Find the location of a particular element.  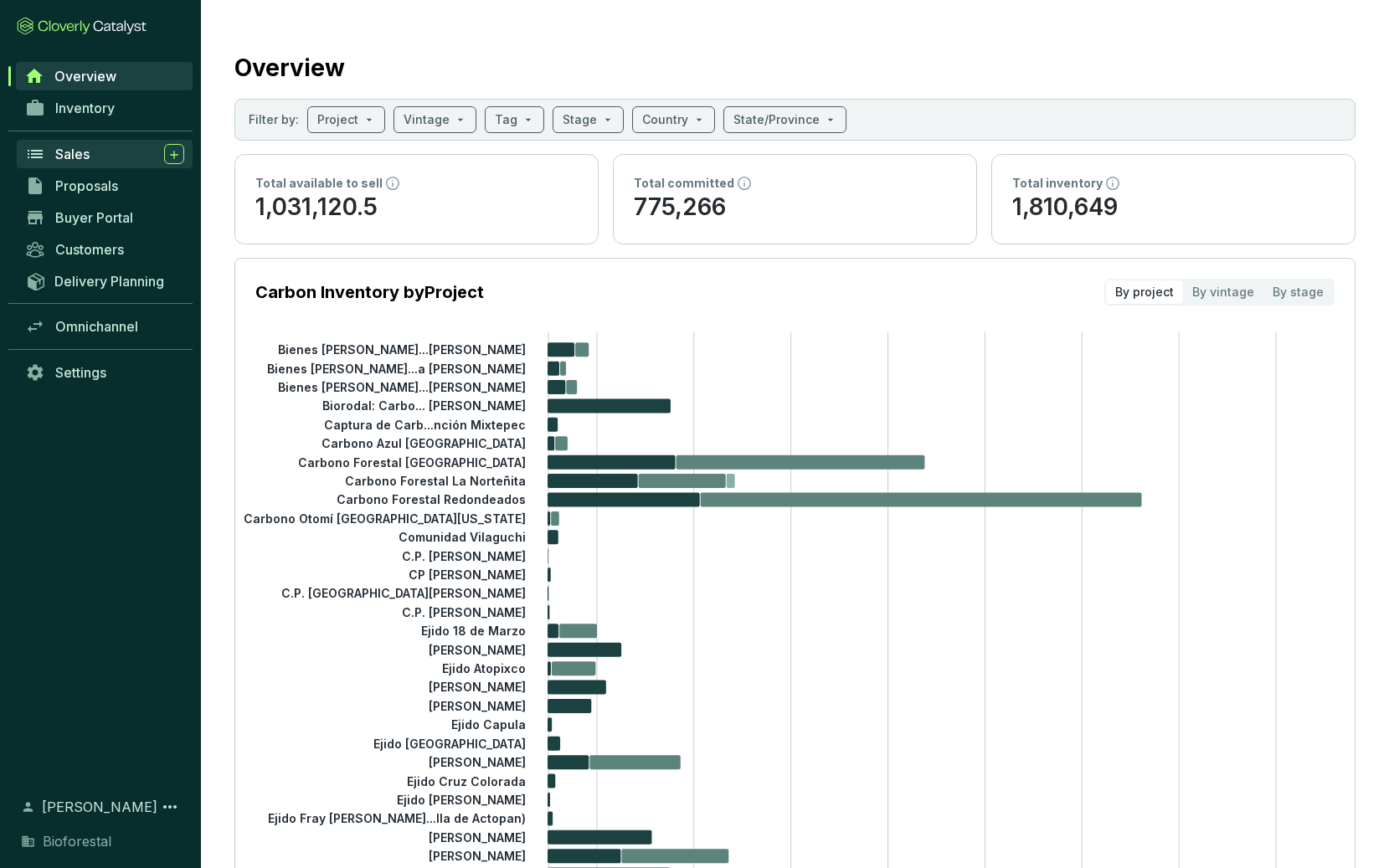

a: Proposals is located at coordinates (104, 185).